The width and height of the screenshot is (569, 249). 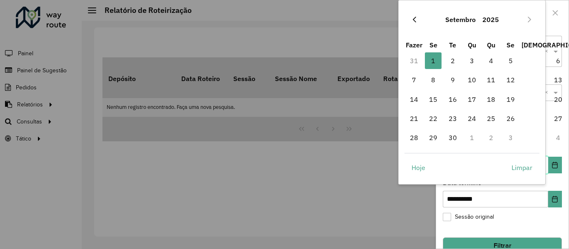 I want to click on td: 18, so click(x=491, y=99).